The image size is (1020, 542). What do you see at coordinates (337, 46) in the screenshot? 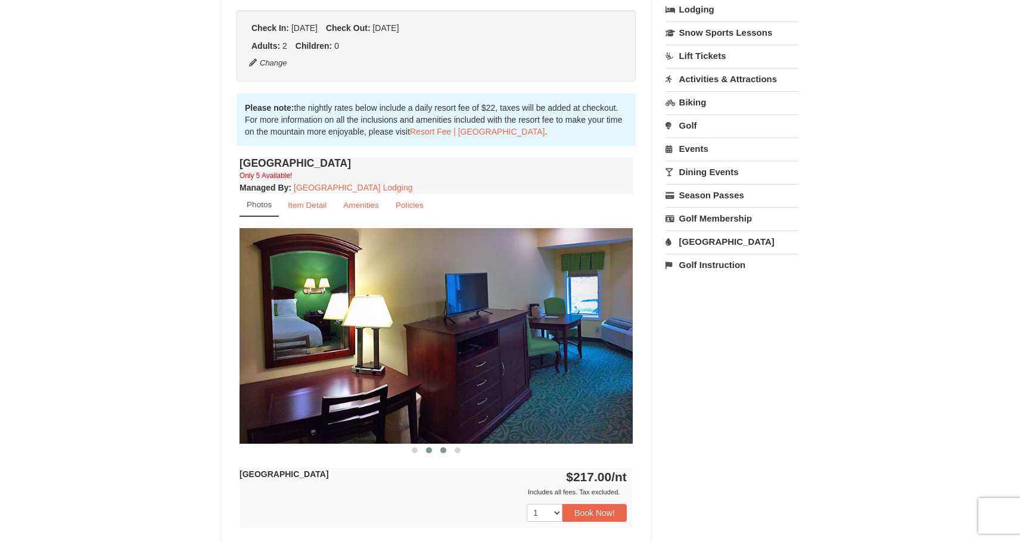
I see `span: 0` at bounding box center [337, 46].